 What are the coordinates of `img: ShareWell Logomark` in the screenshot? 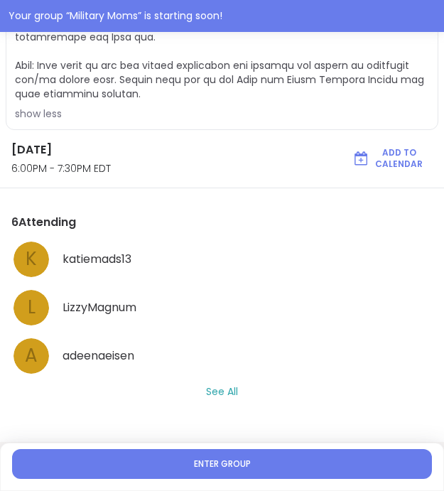 It's located at (361, 158).